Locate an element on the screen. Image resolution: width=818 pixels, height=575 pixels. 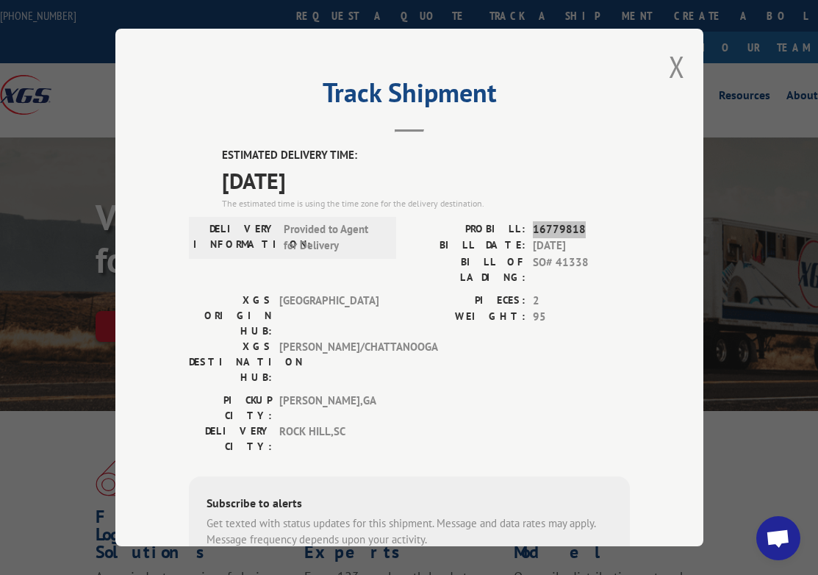
label: PIECES: is located at coordinates (468, 301).